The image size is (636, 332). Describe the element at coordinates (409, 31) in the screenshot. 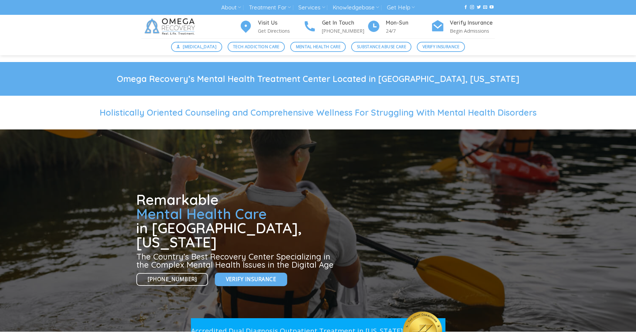

I see `p: 24/7` at that location.